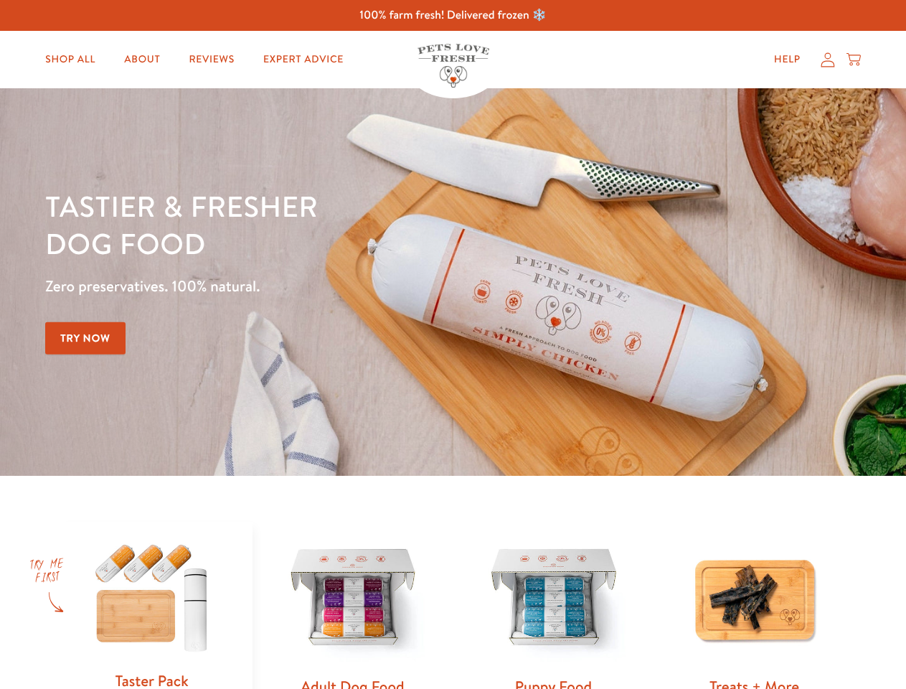 This screenshot has width=906, height=689. Describe the element at coordinates (317, 286) in the screenshot. I see `p: Zero preservatives. 100% natural.` at that location.